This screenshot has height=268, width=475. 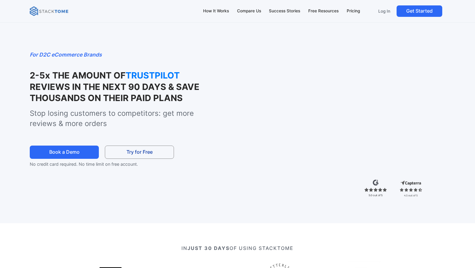 I want to click on div: Pricing, so click(x=353, y=11).